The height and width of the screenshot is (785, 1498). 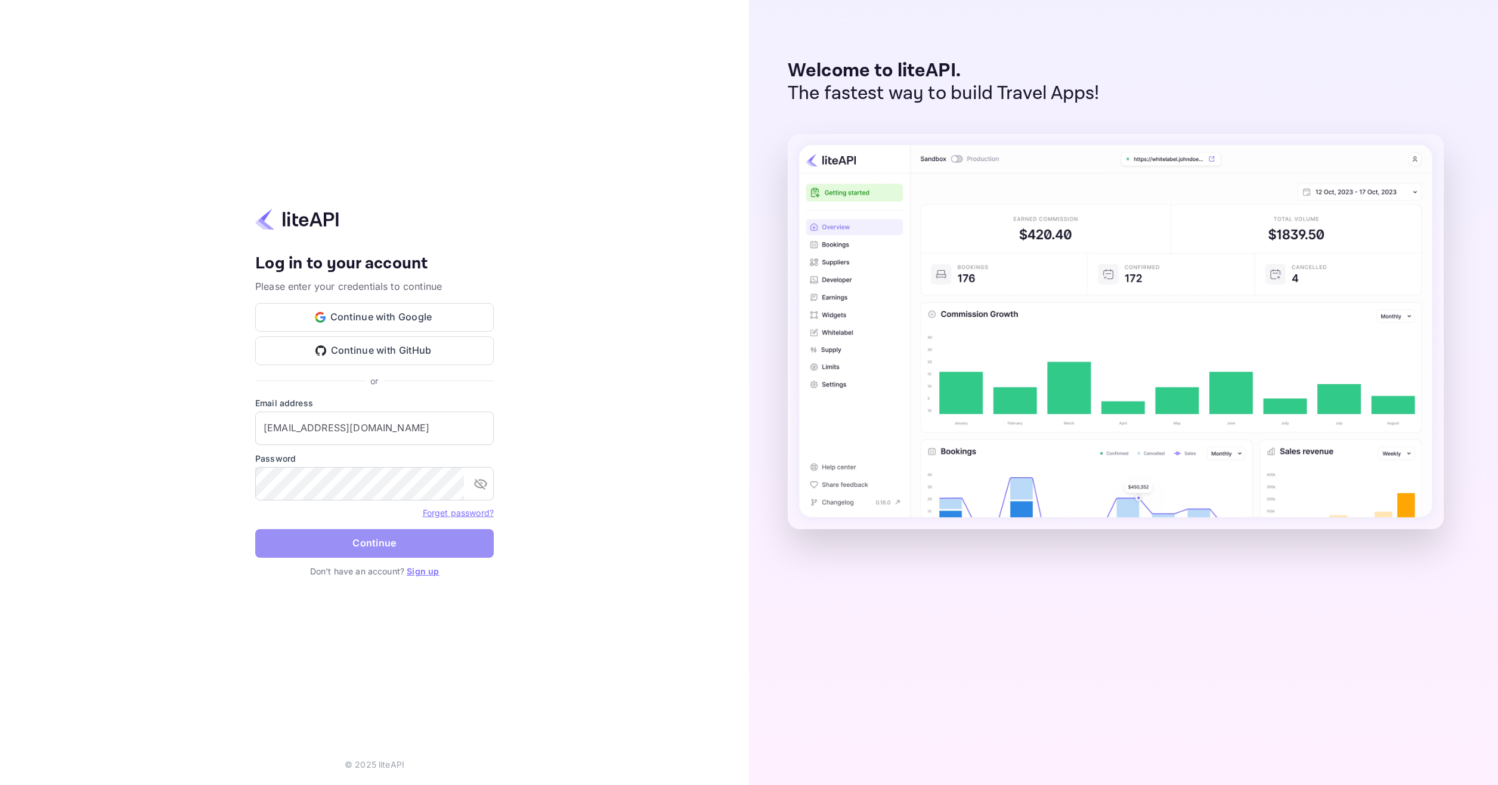 I want to click on p: The fastest way to build Travel Apps!, so click(x=944, y=94).